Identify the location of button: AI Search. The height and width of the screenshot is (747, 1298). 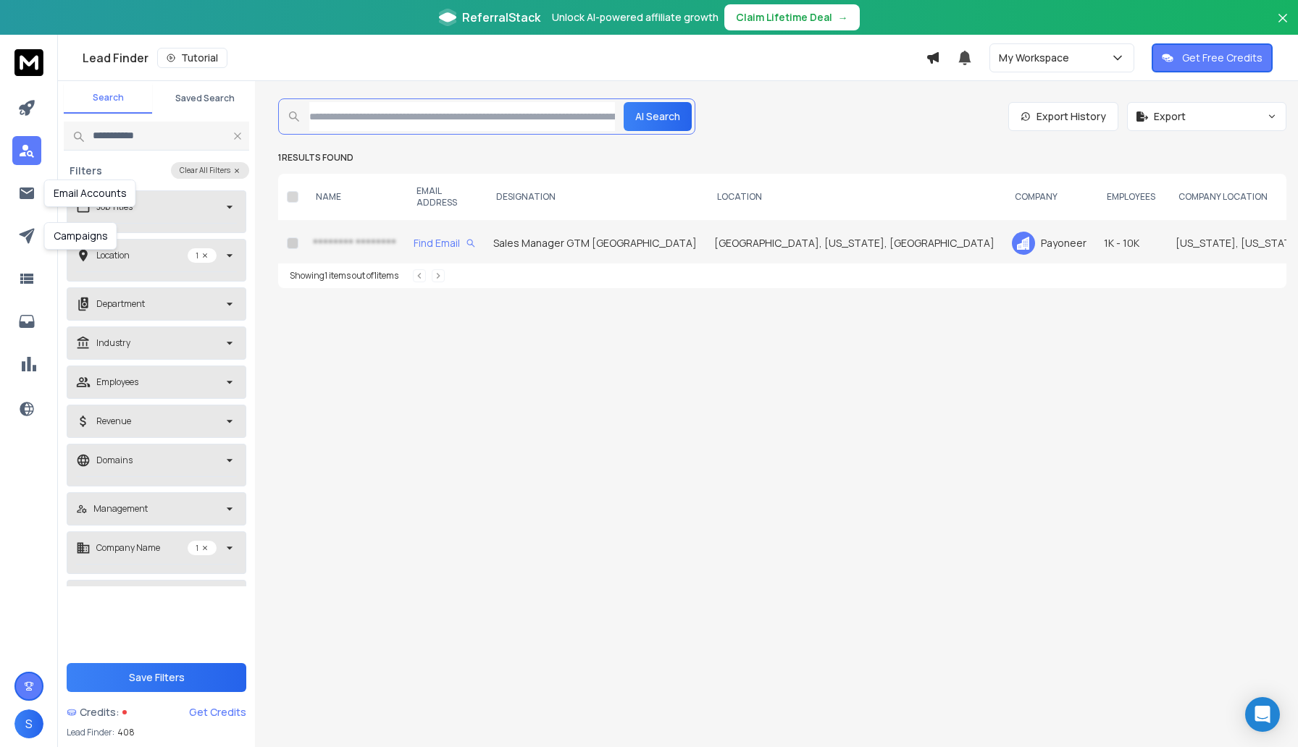
(658, 117).